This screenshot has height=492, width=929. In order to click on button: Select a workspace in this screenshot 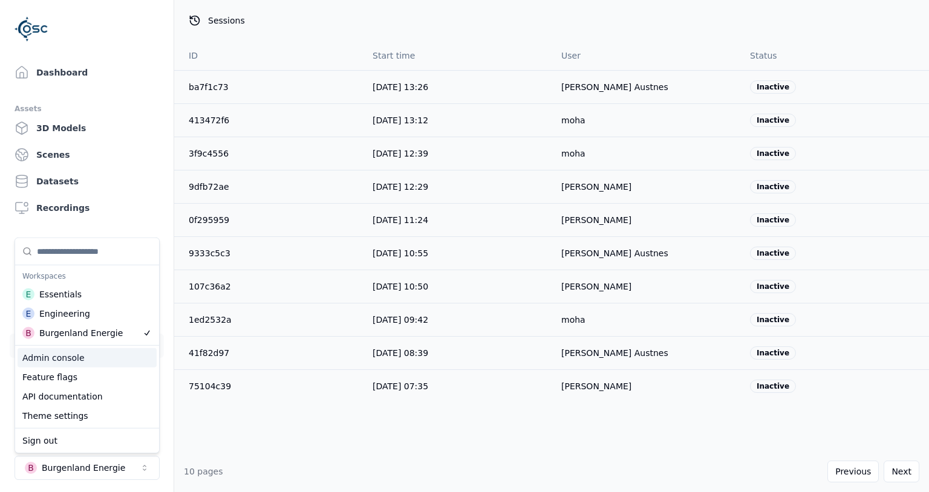, I will do `click(87, 468)`.